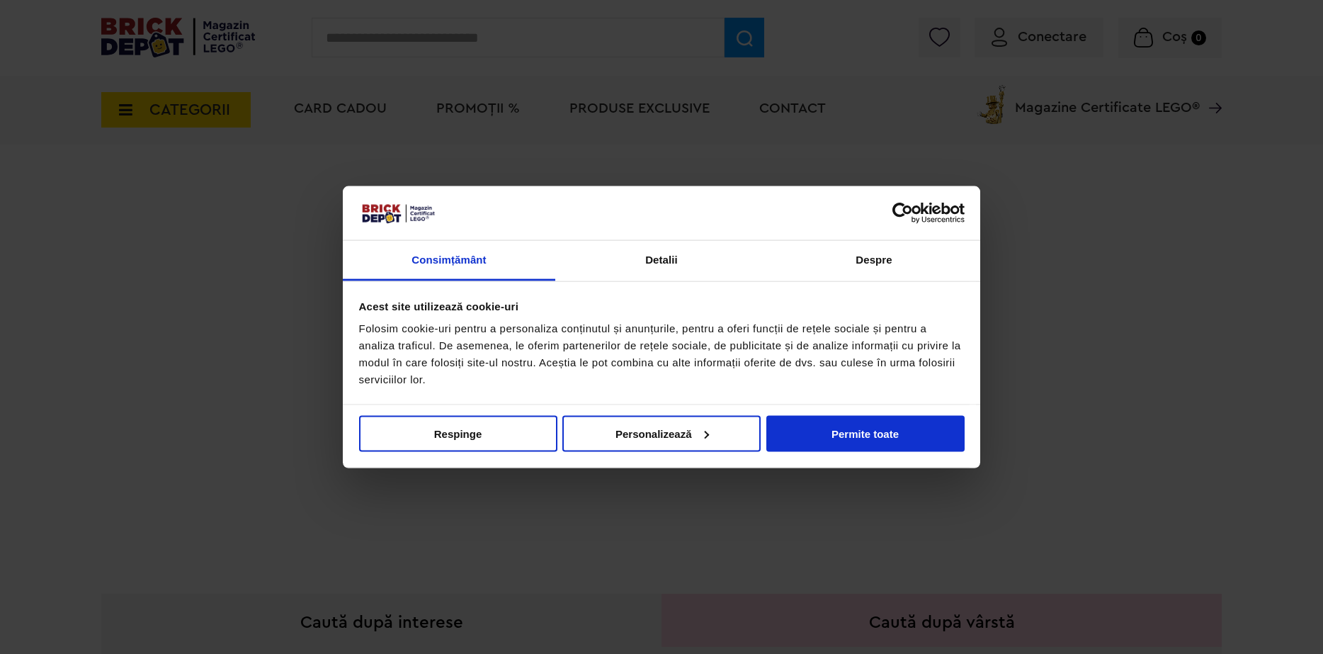 This screenshot has width=1323, height=654. What do you see at coordinates (449, 261) in the screenshot?
I see `a: Consimțământ` at bounding box center [449, 261].